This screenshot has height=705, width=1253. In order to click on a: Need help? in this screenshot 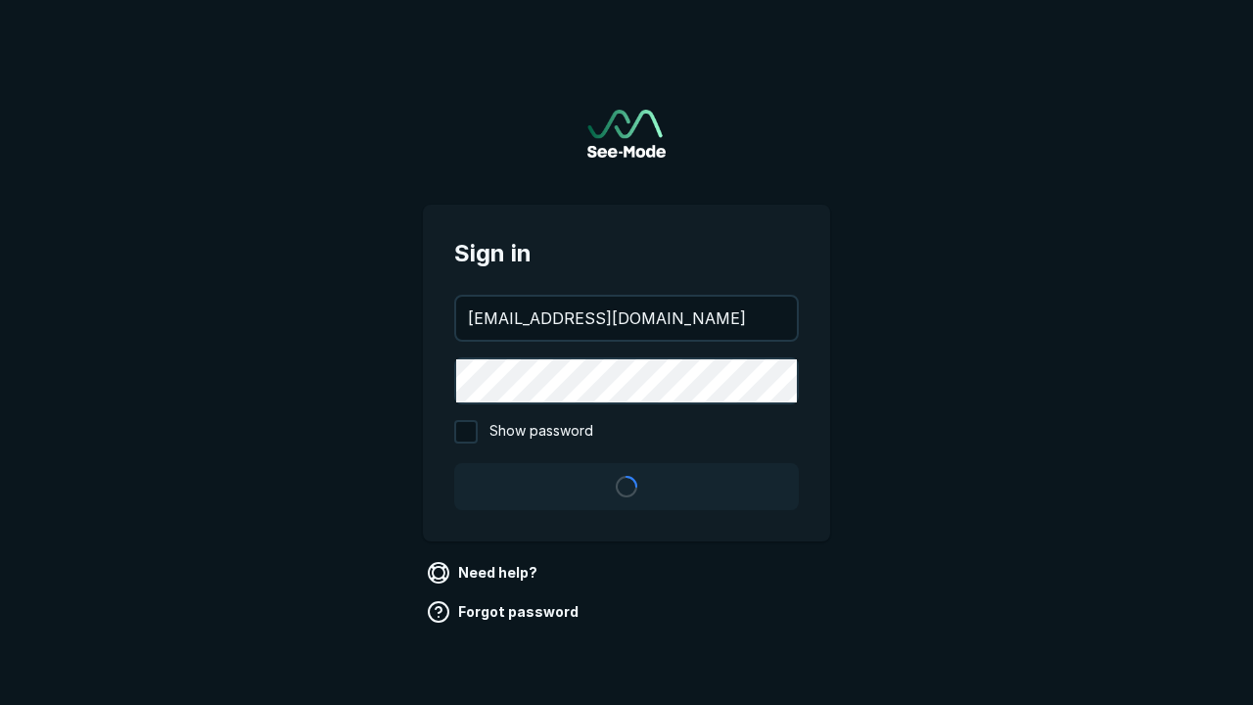, I will do `click(483, 572)`.